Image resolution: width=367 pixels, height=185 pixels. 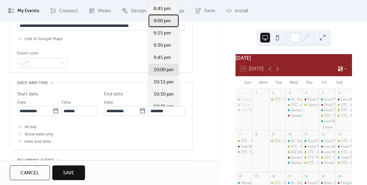 I want to click on div: General Knowledge Trivia - Roselle @ Wed Sep 10, 2025 7pm - 9pm (CDT), so click(x=294, y=163).